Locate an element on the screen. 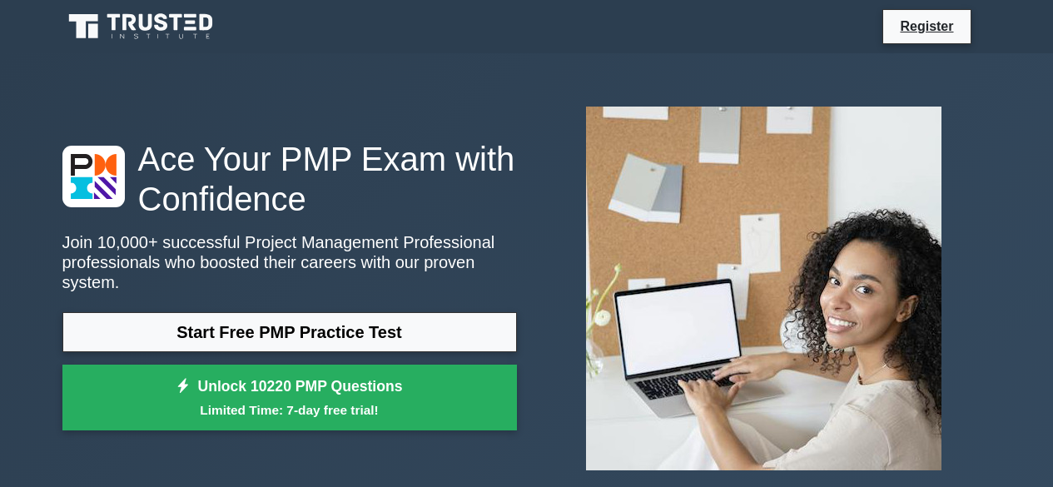  a: Start Free PMP Practice Test is located at coordinates (290, 332).